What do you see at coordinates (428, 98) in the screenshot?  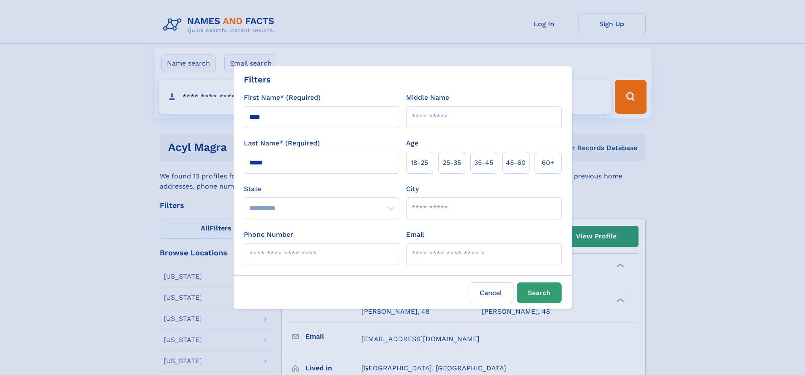 I see `label: Middle Name` at bounding box center [428, 98].